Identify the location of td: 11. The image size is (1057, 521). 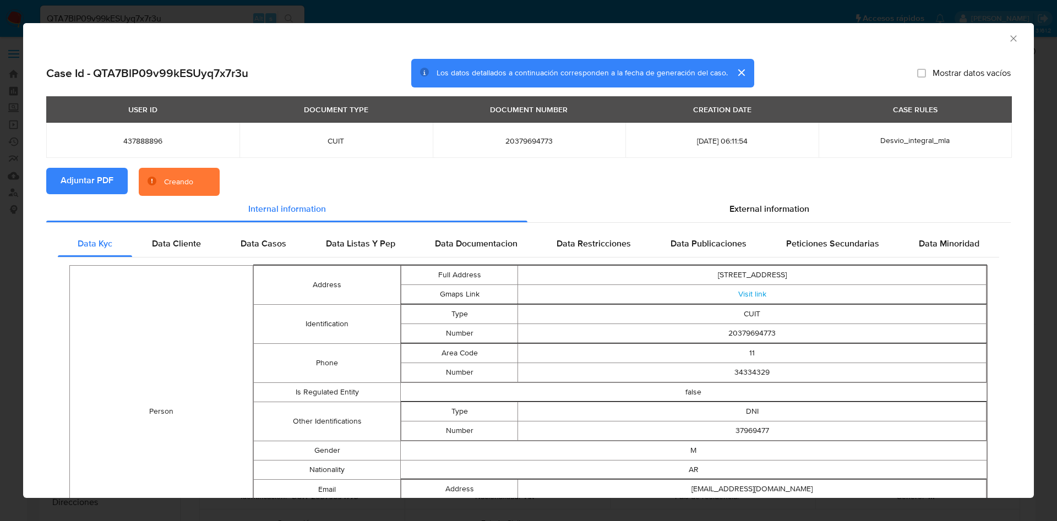
(752, 353).